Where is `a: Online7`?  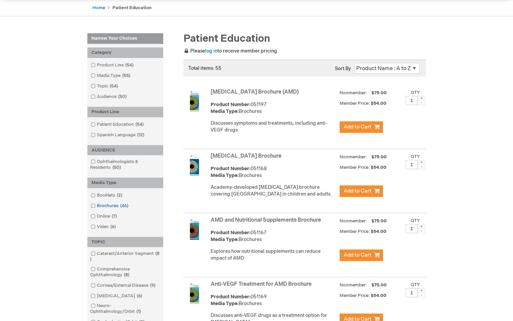 a: Online7 is located at coordinates (104, 216).